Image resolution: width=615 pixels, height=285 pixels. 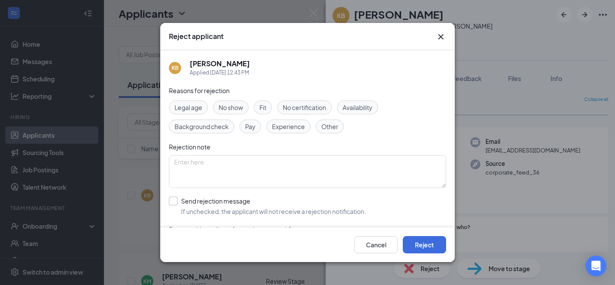 I want to click on svg: Cross, so click(x=441, y=37).